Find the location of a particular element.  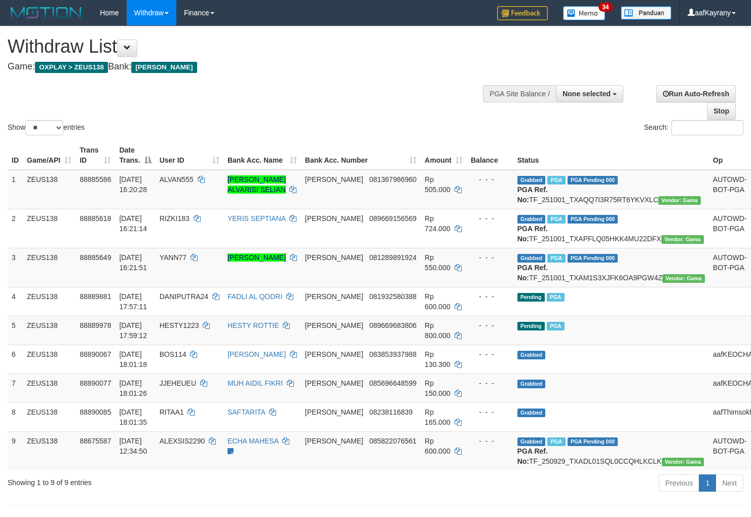

a: Next is located at coordinates (730, 483).